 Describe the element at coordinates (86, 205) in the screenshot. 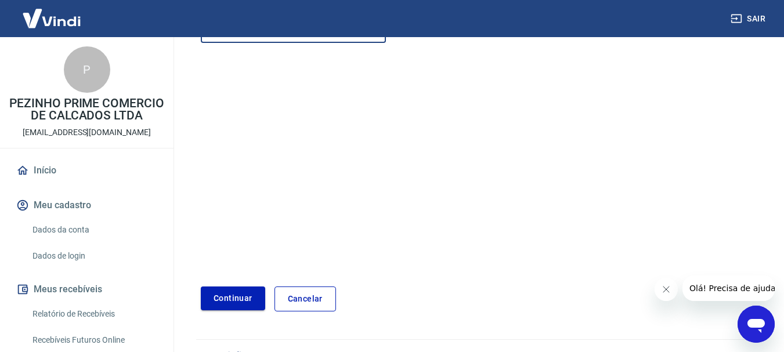

I see `button: Meu cadastro` at that location.